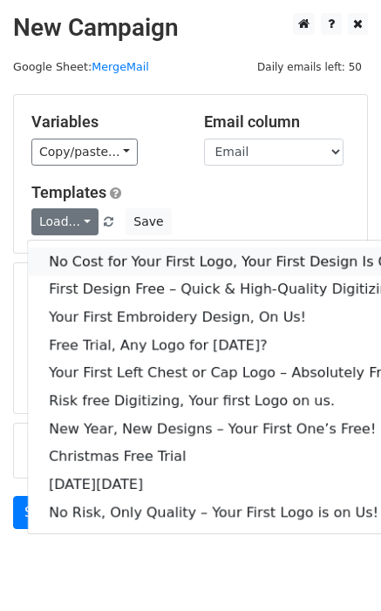  Describe the element at coordinates (84, 152) in the screenshot. I see `a: Copy/paste...` at that location.